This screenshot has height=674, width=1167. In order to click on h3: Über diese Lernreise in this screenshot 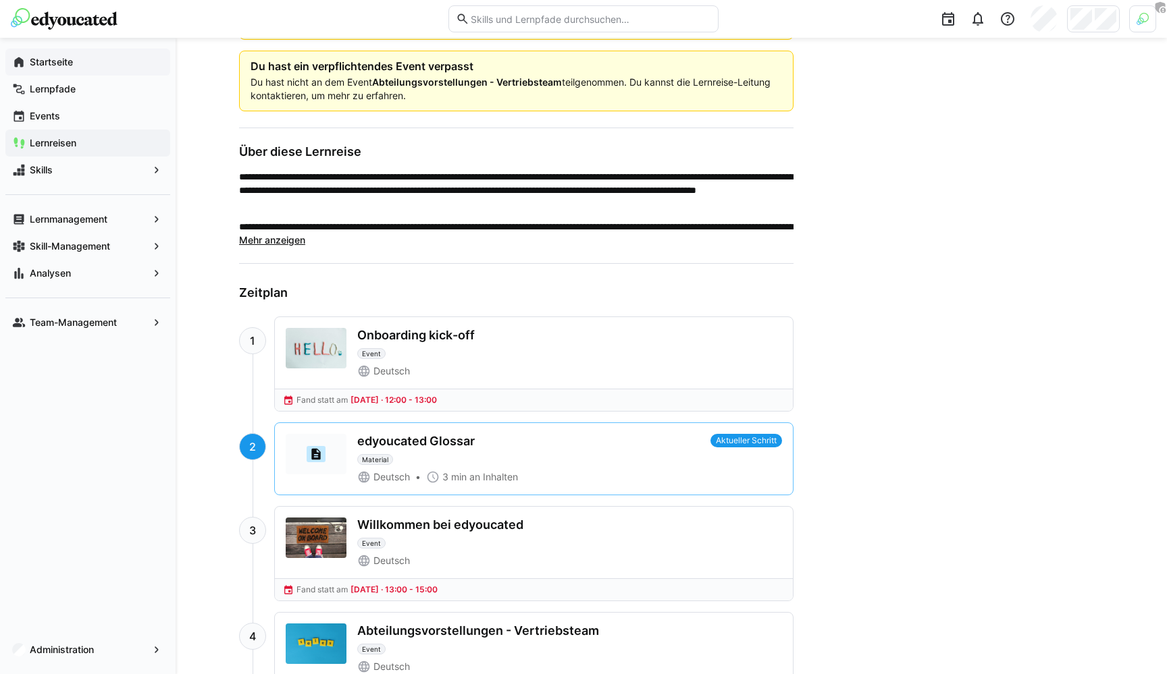, I will do `click(516, 152)`.